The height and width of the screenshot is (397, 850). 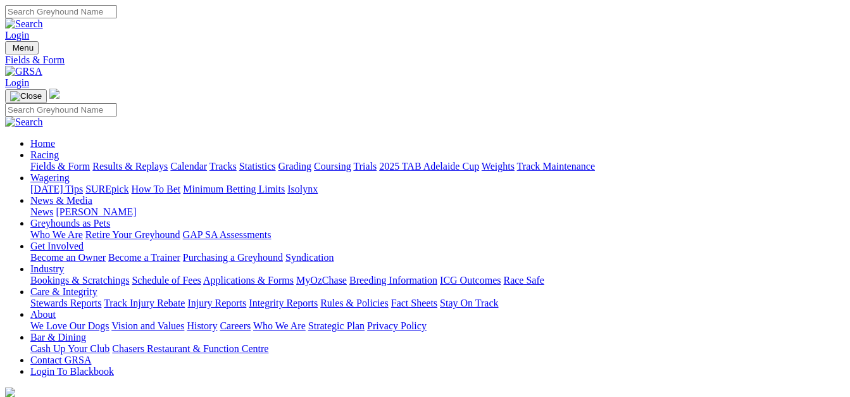 What do you see at coordinates (70, 325) in the screenshot?
I see `a: We Love Our Dogs` at bounding box center [70, 325].